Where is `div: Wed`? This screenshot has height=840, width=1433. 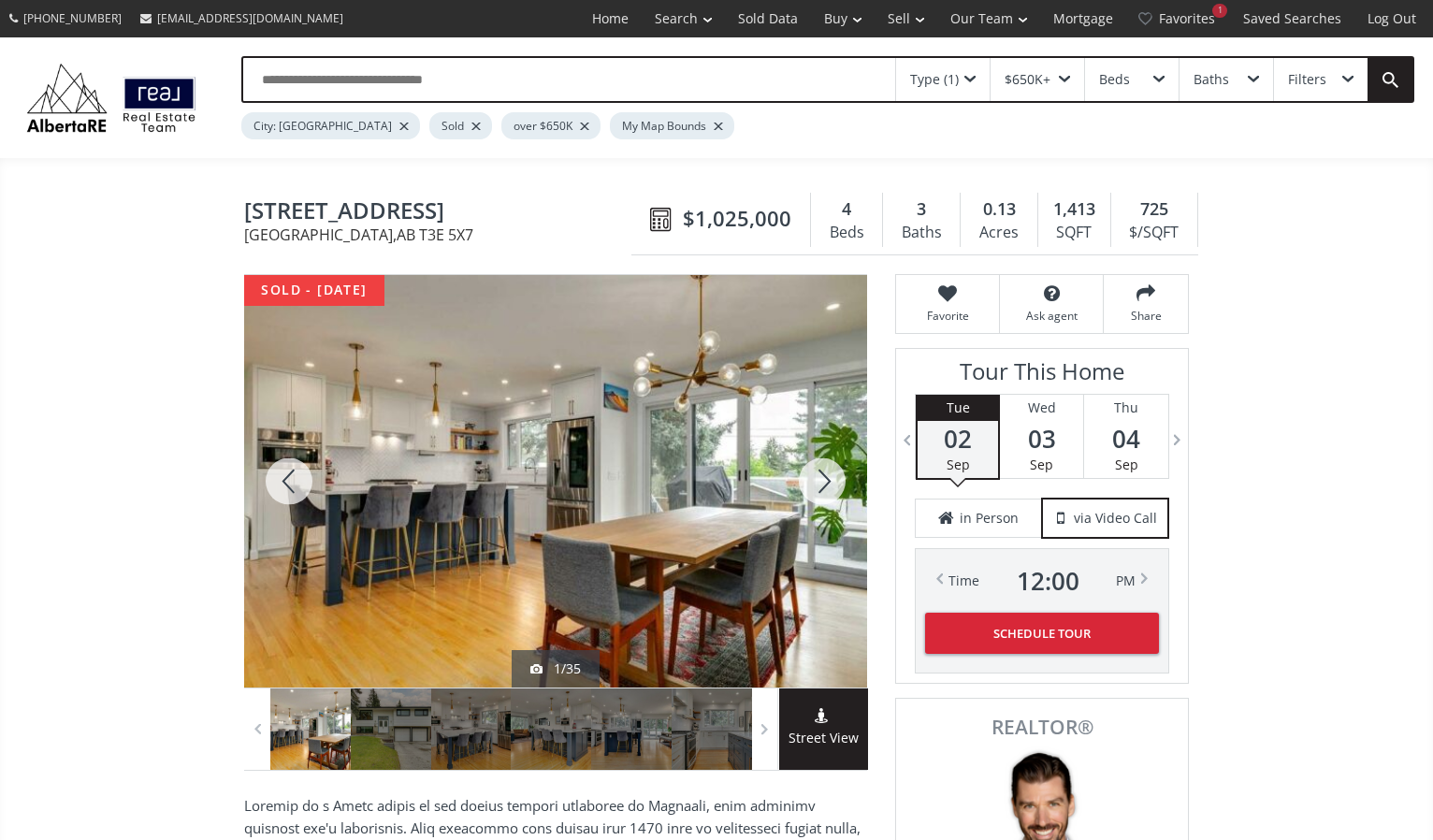
div: Wed is located at coordinates (1041, 408).